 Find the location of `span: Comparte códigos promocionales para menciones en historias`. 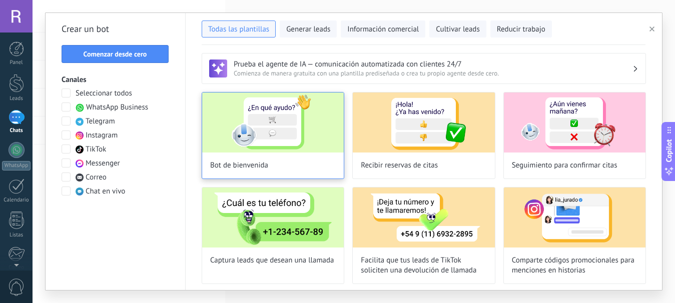

span: Comparte códigos promocionales para menciones en historias is located at coordinates (574, 266).